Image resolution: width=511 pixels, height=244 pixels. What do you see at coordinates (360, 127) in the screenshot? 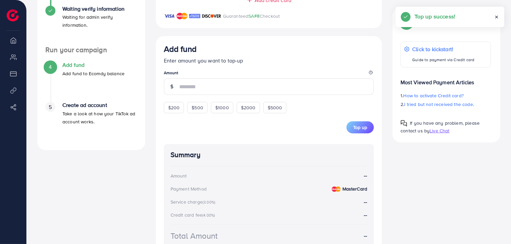
I see `button: Top up` at bounding box center [360, 127].